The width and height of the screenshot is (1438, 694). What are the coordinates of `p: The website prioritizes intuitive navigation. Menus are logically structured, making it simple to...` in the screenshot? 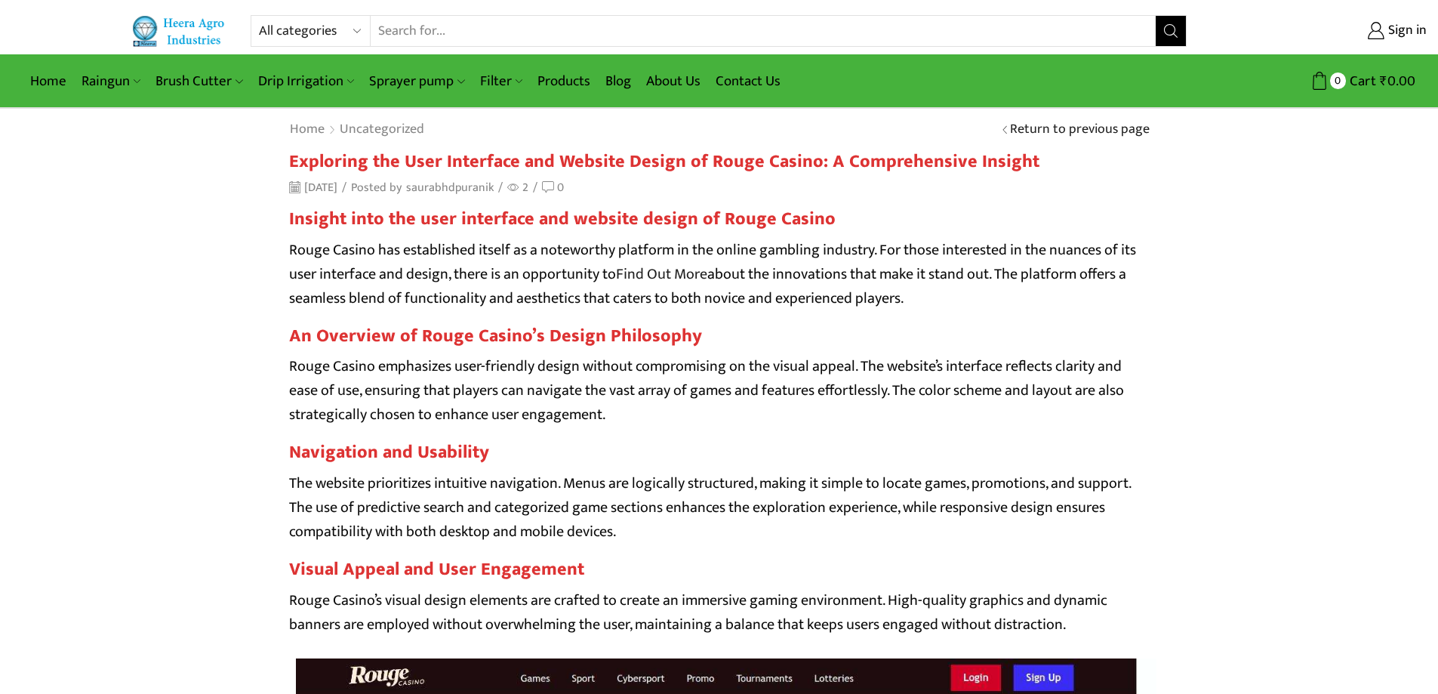 It's located at (720, 507).